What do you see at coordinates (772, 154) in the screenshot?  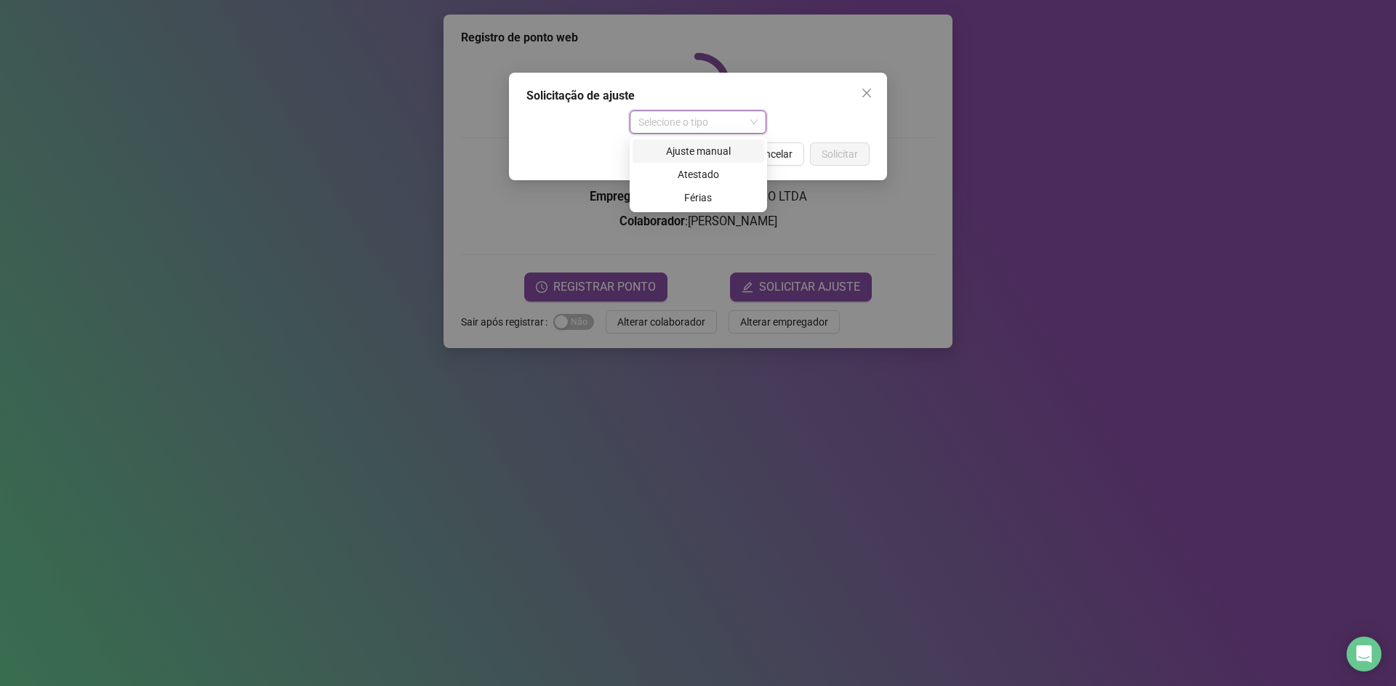 I see `span: Cancelar` at bounding box center [772, 154].